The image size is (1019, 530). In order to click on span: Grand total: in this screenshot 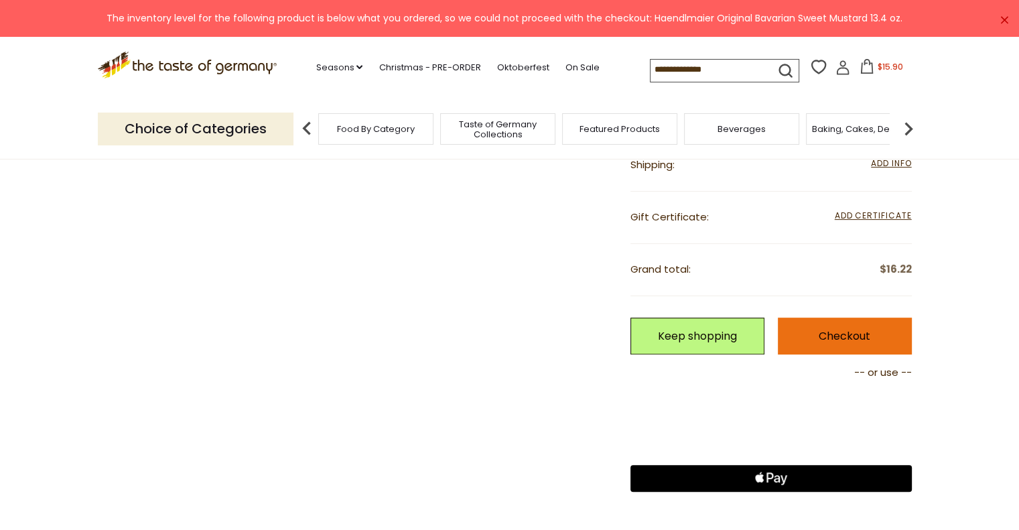, I will do `click(661, 269)`.